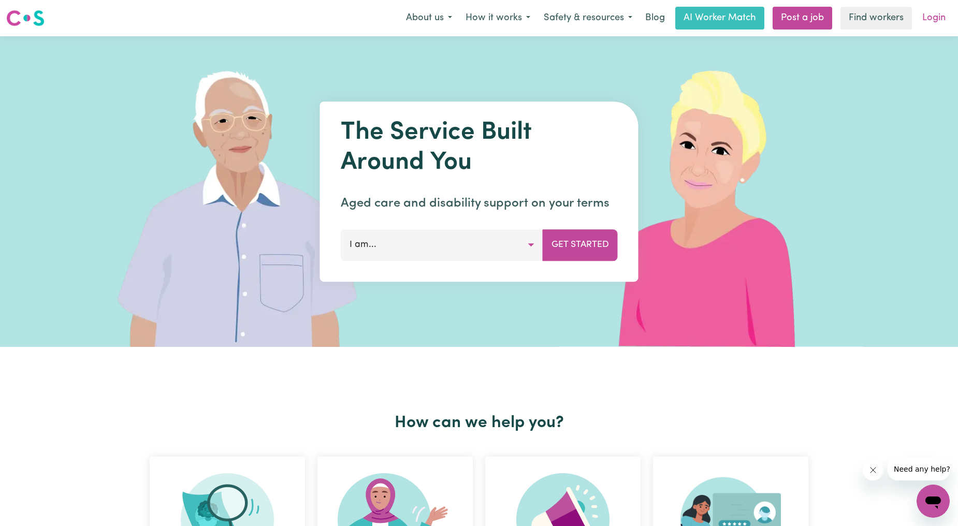  Describe the element at coordinates (876, 18) in the screenshot. I see `a: Find workers` at that location.